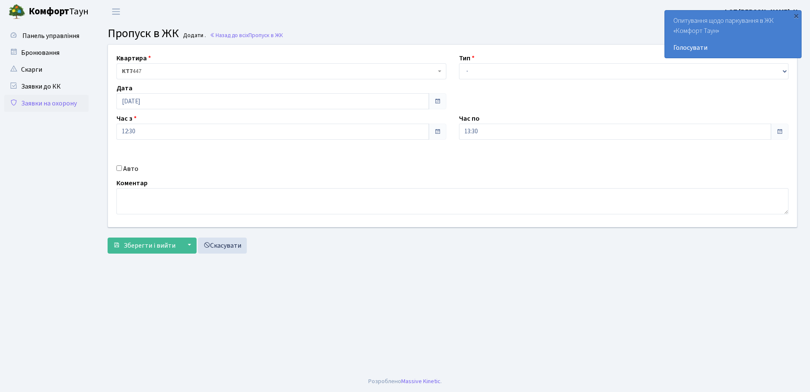 This screenshot has width=810, height=392. What do you see at coordinates (124, 88) in the screenshot?
I see `label: Дата` at bounding box center [124, 88].